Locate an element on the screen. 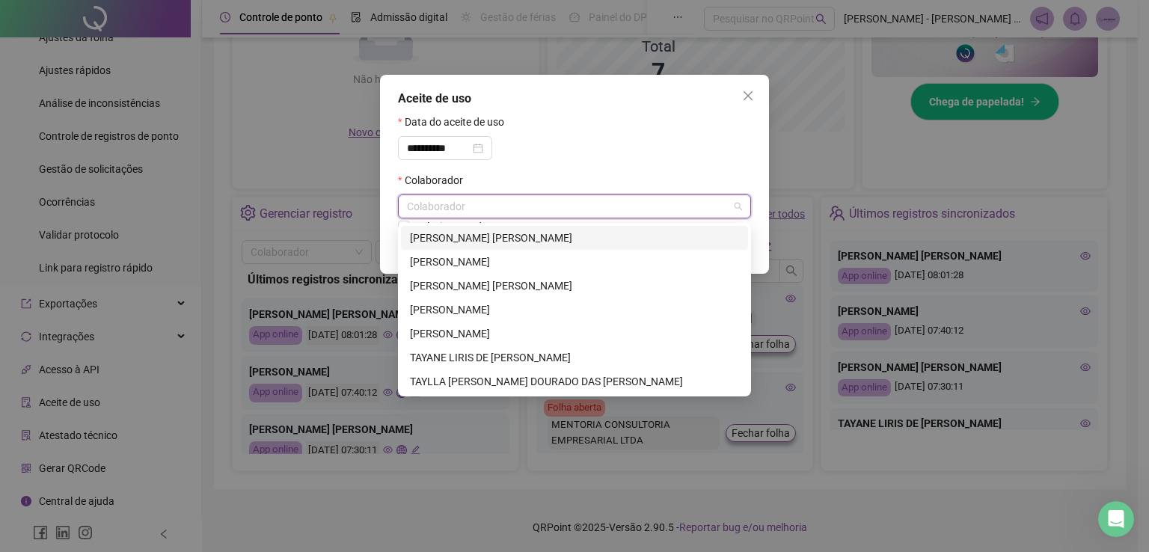 Image resolution: width=1149 pixels, height=552 pixels. div: Aceite de uso is located at coordinates (575, 99).